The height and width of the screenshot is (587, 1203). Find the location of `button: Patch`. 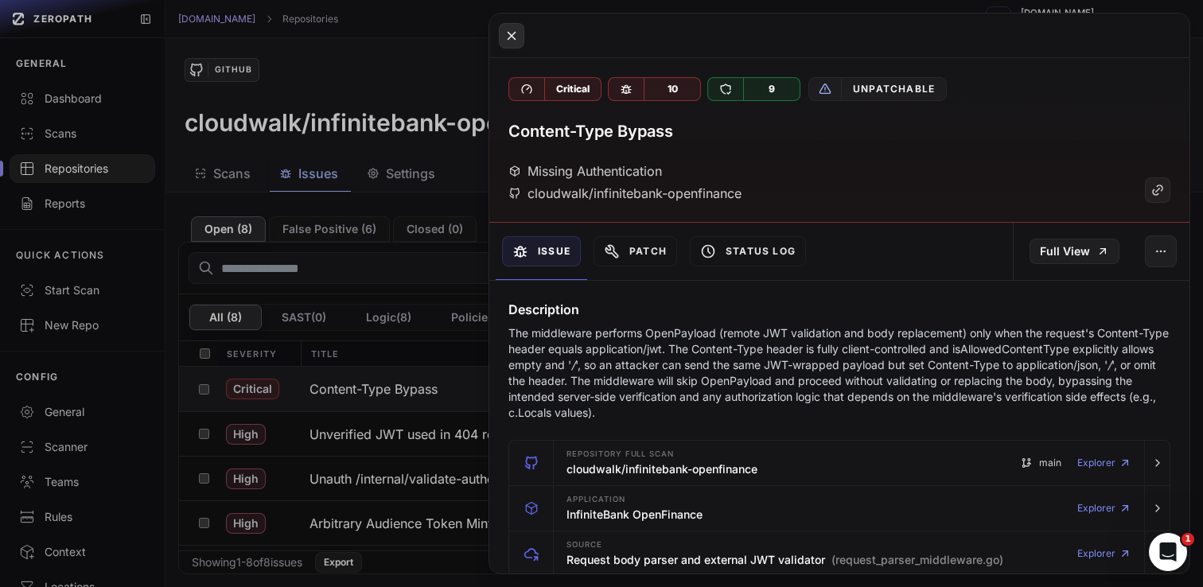

button: Patch is located at coordinates (635, 251).